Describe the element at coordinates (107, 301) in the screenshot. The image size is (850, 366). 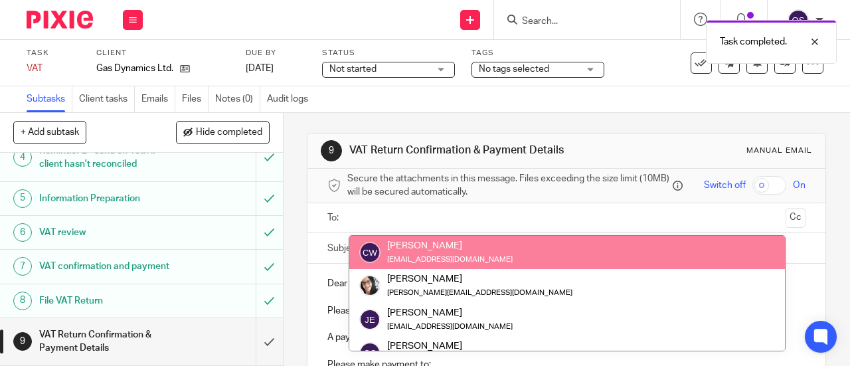
I see `h1: File VAT Return` at that location.